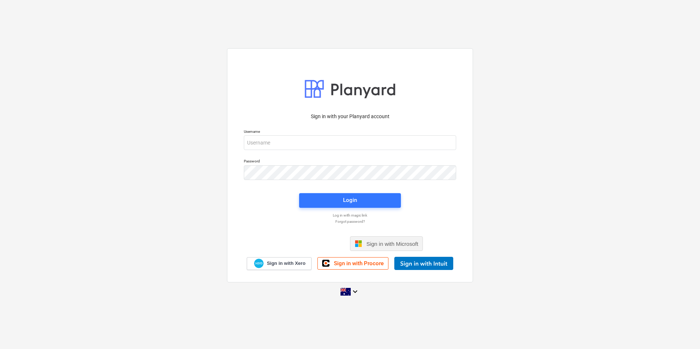 The image size is (700, 349). What do you see at coordinates (353, 264) in the screenshot?
I see `a: Sign in with Procore` at bounding box center [353, 264].